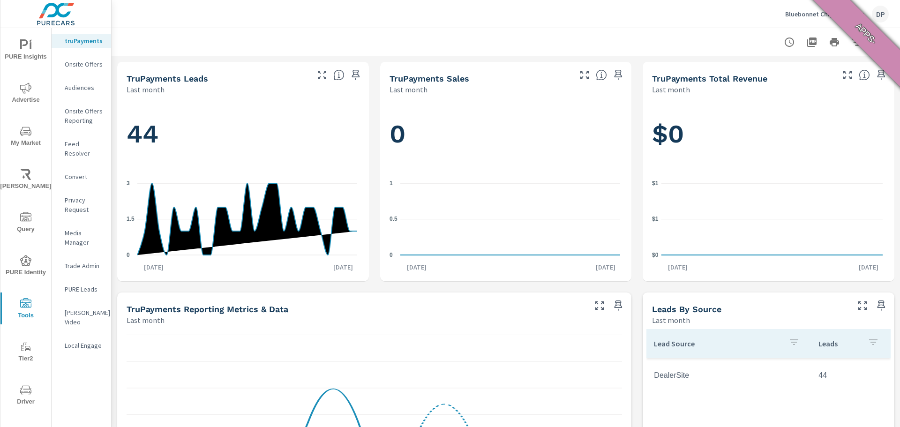 This screenshot has width=900, height=427. What do you see at coordinates (84, 41) in the screenshot?
I see `p: truPayments` at bounding box center [84, 41].